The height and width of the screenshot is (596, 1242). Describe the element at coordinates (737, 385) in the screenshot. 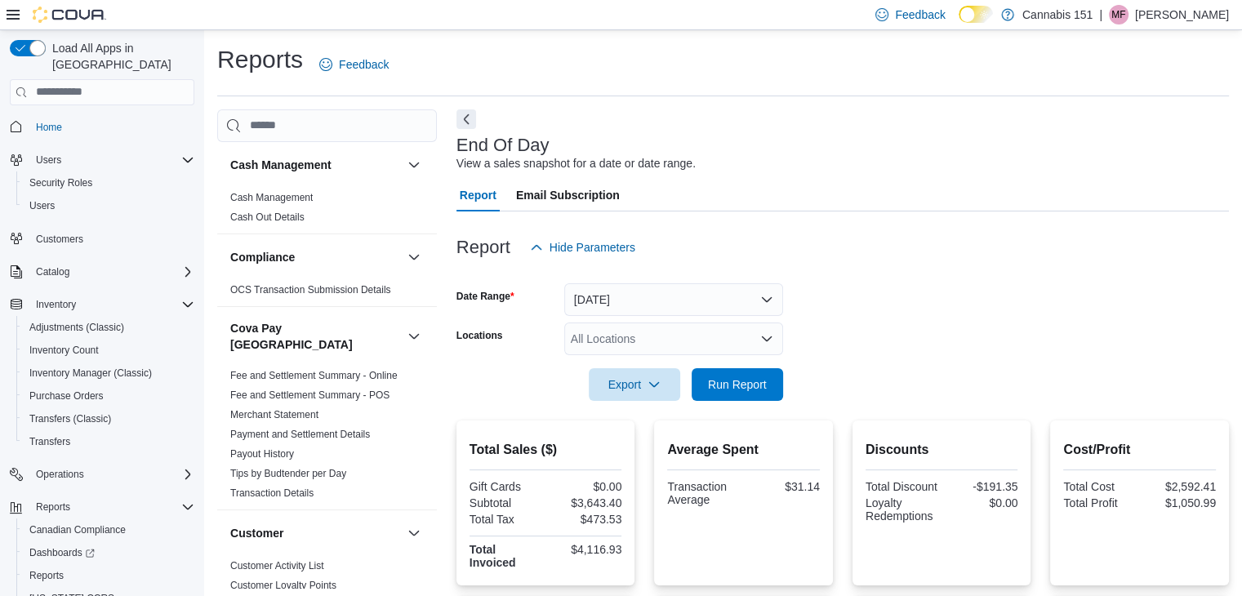

I see `button: Run Report` at that location.